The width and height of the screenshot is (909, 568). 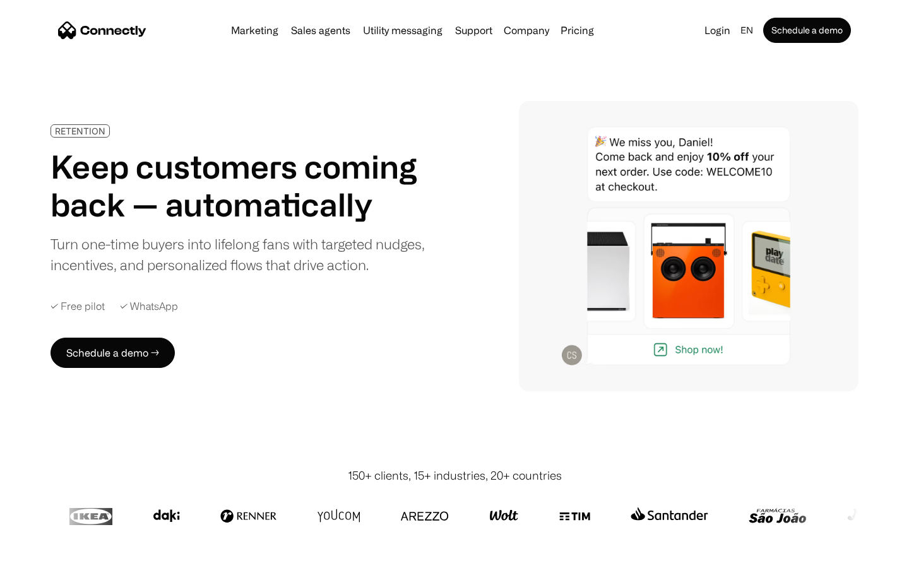 I want to click on aside: Language selected: English, so click(x=44, y=554).